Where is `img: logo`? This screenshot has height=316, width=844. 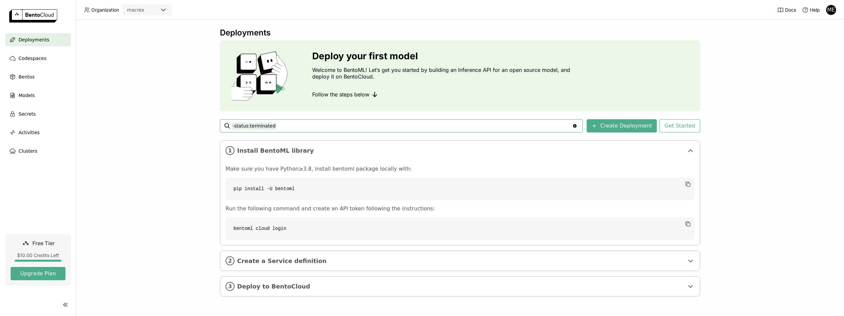
img: logo is located at coordinates (33, 16).